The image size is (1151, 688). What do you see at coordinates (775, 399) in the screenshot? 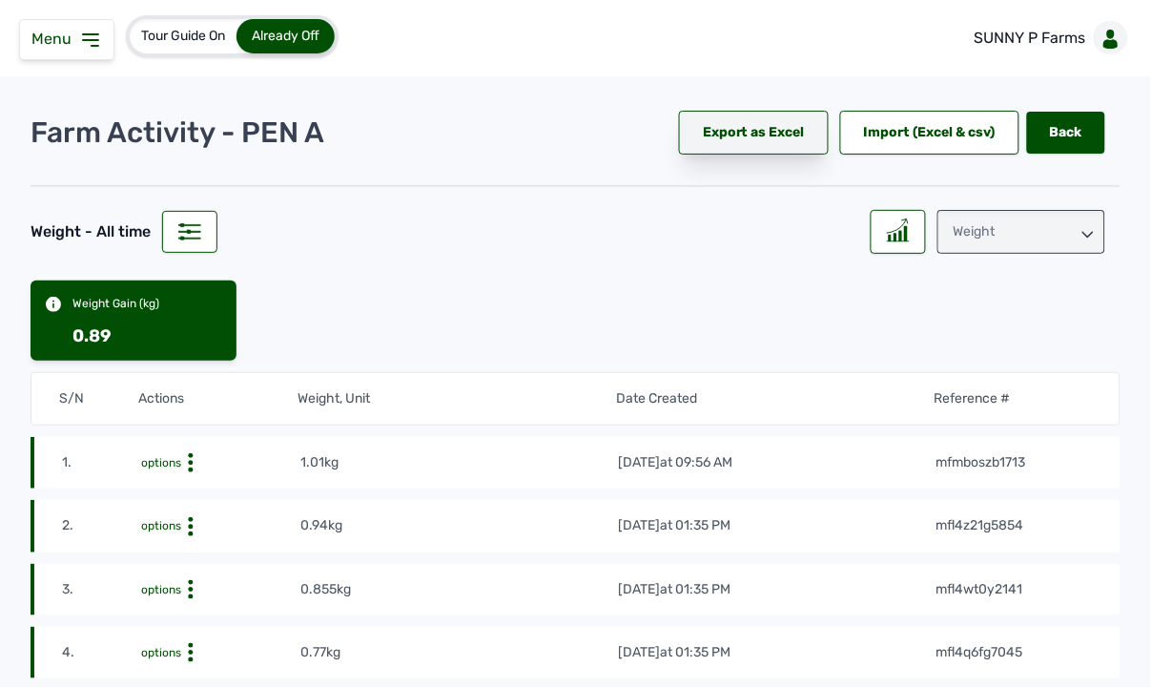
I see `th: Date Created` at bounding box center [775, 399].